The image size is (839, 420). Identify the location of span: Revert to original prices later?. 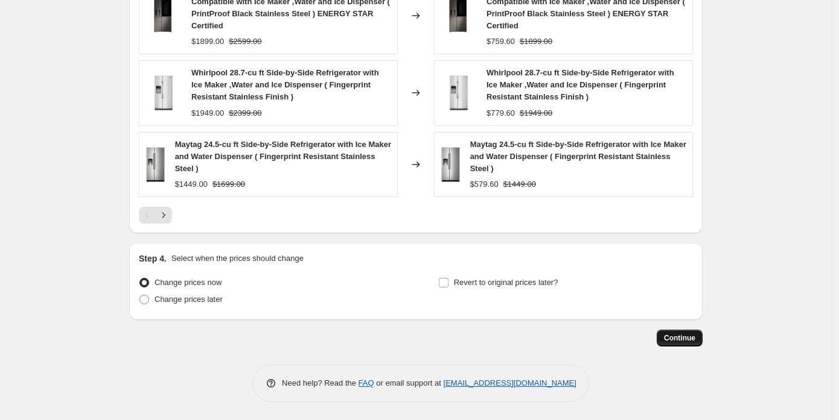
(506, 282).